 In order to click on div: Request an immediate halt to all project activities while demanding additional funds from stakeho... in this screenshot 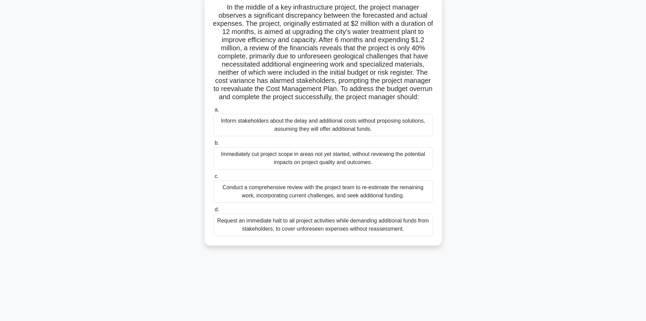, I will do `click(323, 225)`.